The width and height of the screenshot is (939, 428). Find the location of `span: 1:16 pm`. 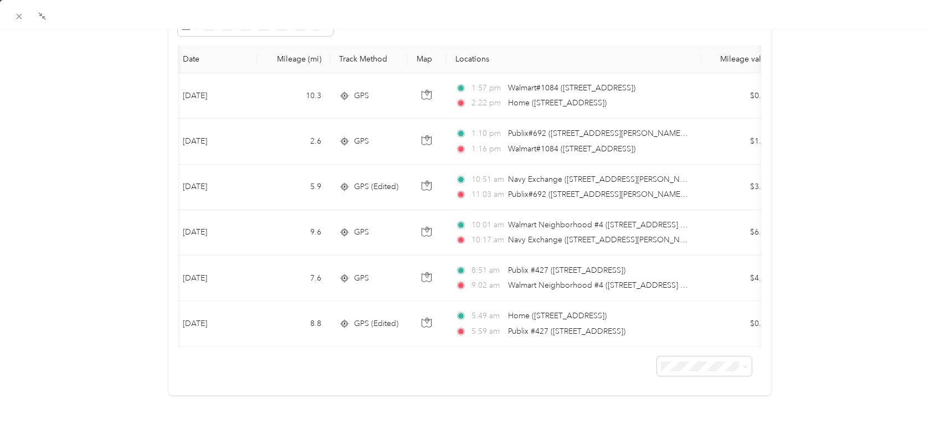

span: 1:16 pm is located at coordinates (487, 149).